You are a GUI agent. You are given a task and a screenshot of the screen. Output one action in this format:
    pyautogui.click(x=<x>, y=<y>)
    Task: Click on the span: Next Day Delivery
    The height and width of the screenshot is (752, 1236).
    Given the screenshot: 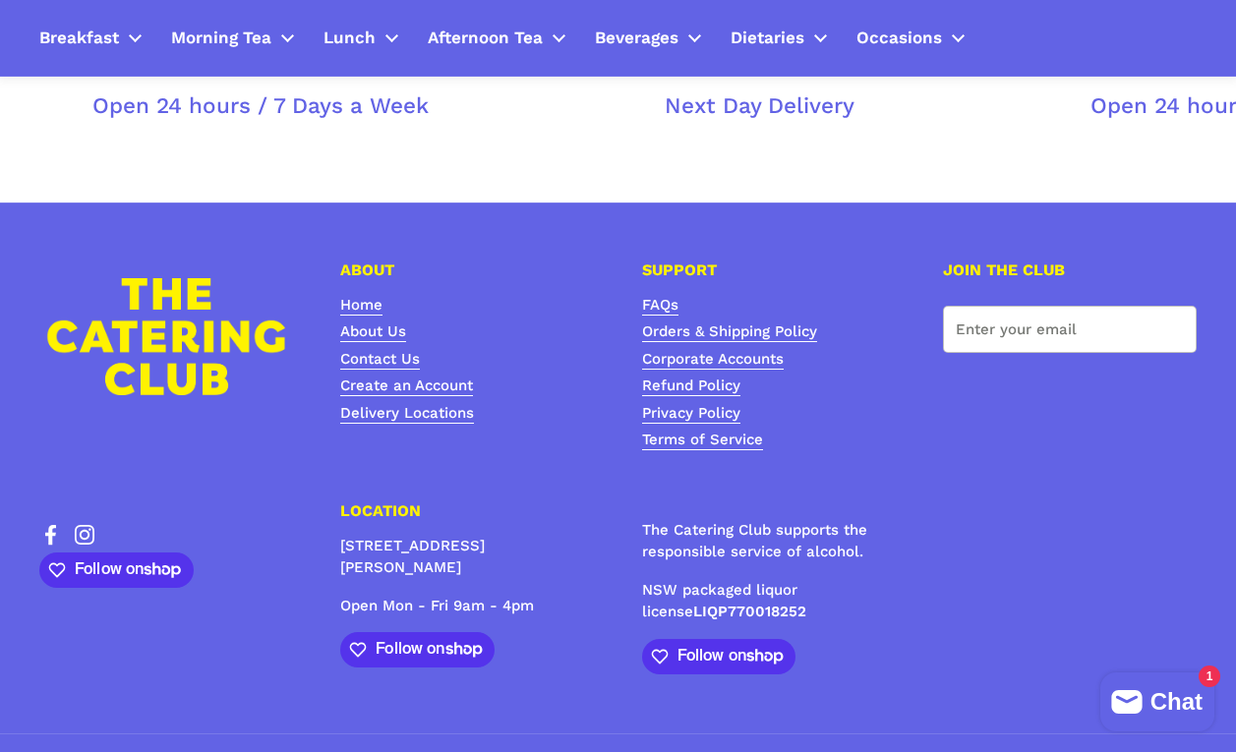 What is the action you would take?
    pyautogui.click(x=759, y=106)
    